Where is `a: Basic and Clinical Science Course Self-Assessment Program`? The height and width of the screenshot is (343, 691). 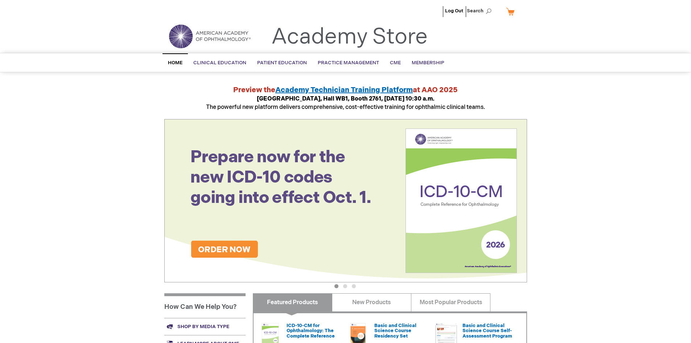 a: Basic and Clinical Science Course Self-Assessment Program is located at coordinates (487, 331).